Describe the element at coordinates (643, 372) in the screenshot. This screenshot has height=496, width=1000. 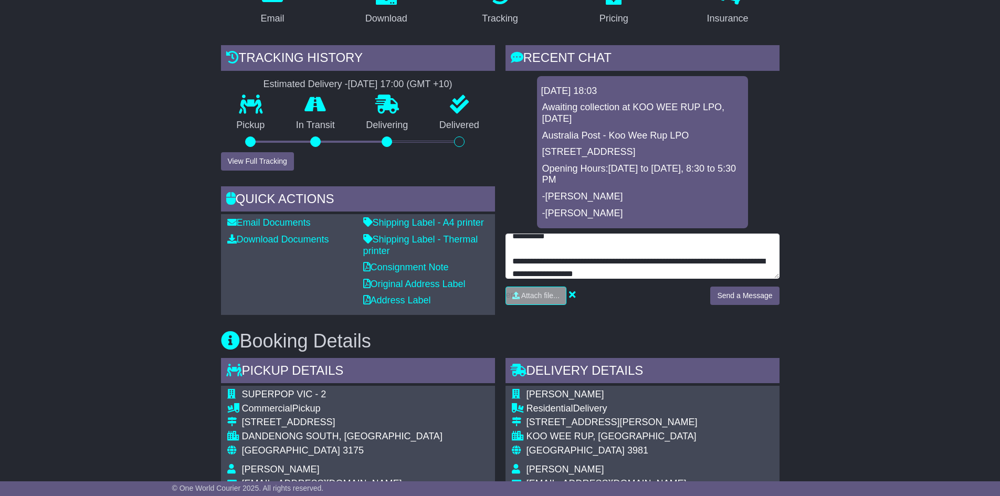
I see `div: Delivery Details` at that location.